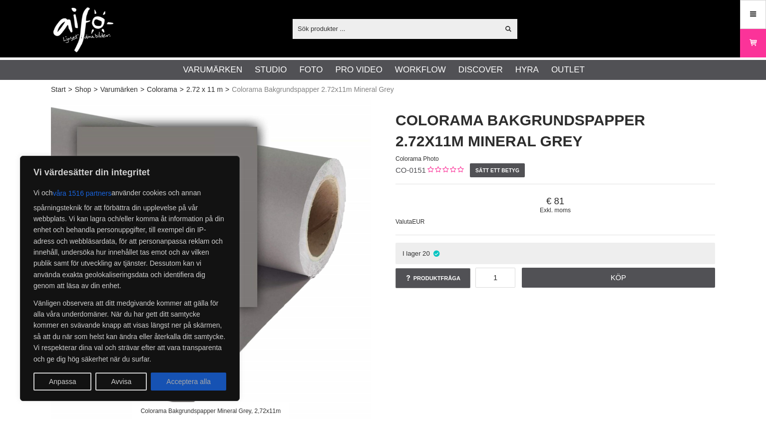 Image resolution: width=766 pixels, height=421 pixels. Describe the element at coordinates (311, 70) in the screenshot. I see `a: Foto` at that location.